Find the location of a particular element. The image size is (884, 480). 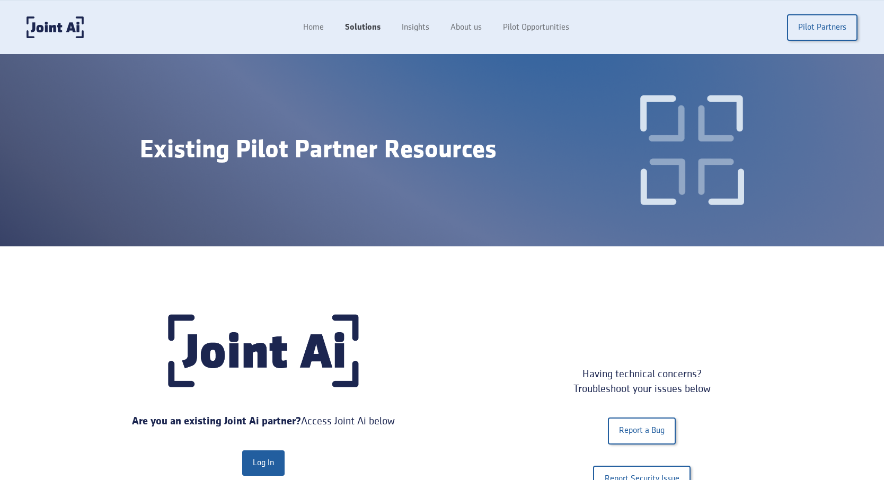

div: Having technical concerns? Troubleshoot your issues below is located at coordinates (642, 382).